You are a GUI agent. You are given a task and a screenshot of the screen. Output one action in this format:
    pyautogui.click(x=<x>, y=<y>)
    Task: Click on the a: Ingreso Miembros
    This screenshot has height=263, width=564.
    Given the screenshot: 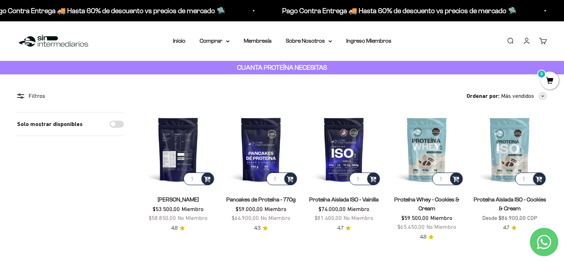 What is the action you would take?
    pyautogui.click(x=368, y=41)
    